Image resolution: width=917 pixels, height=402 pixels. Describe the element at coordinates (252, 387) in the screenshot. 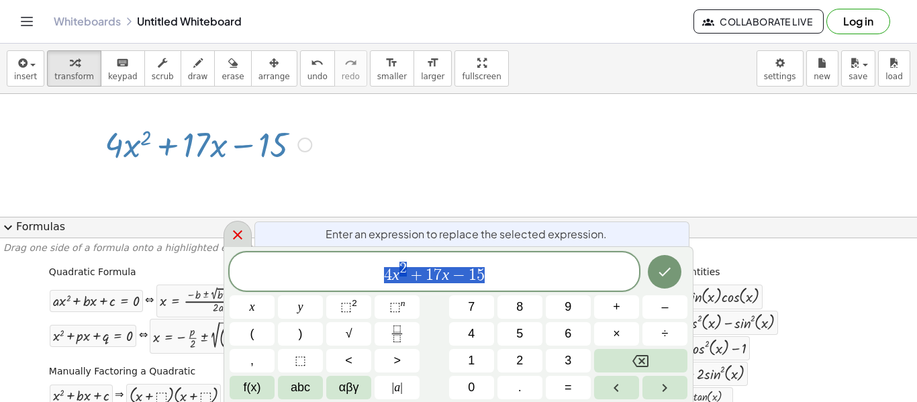

I see `button: Functions` at that location.